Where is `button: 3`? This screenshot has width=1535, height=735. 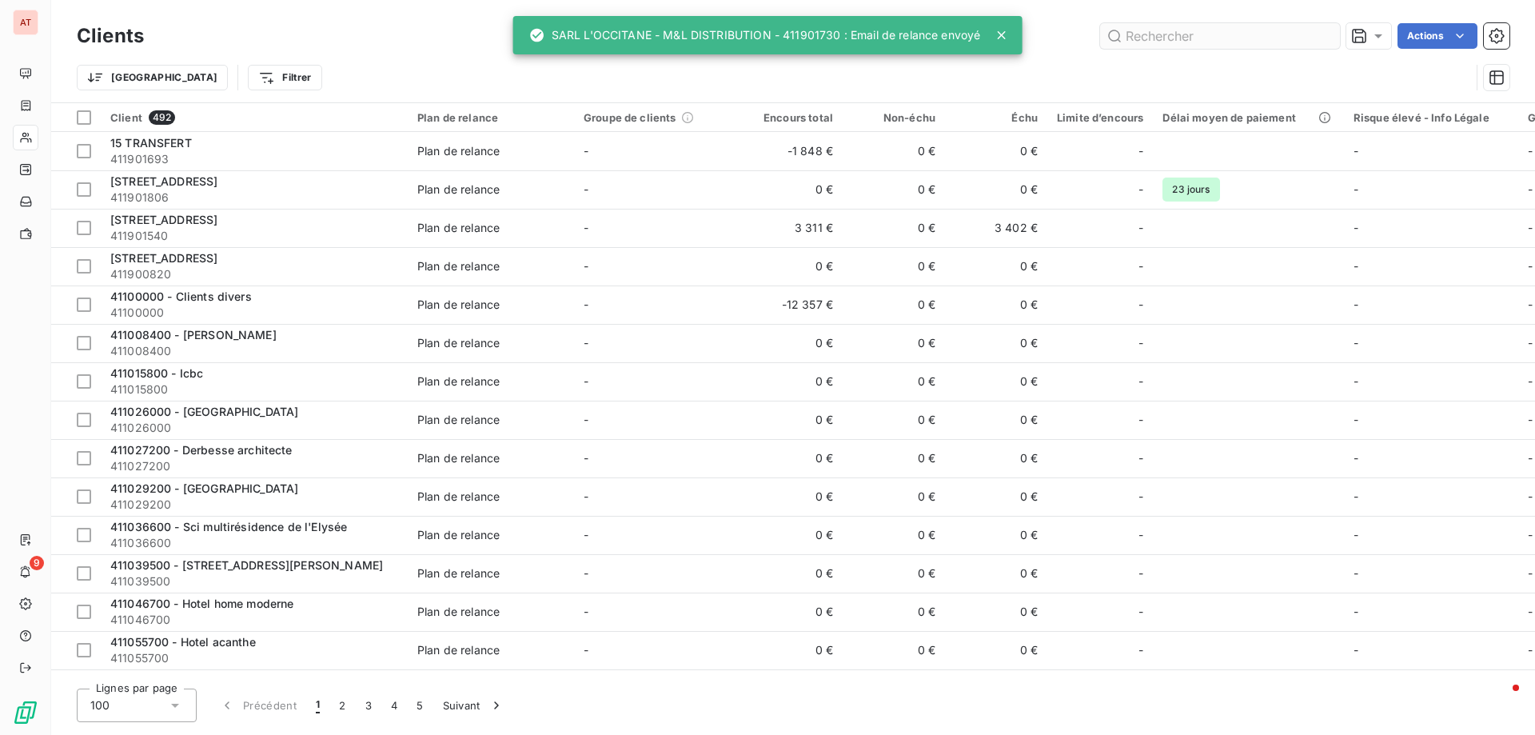
button: 3 is located at coordinates (369, 705).